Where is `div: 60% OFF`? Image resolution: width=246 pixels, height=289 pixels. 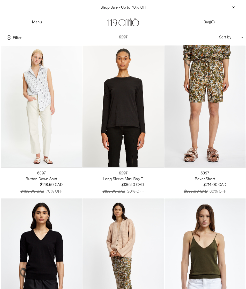 div: 60% OFF is located at coordinates (218, 192).